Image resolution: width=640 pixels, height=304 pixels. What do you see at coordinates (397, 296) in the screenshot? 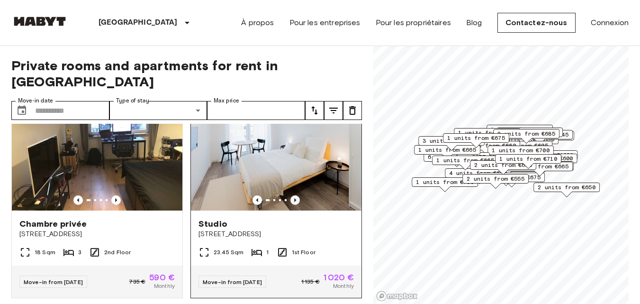
I see `a: Mapbox logo` at bounding box center [397, 296].